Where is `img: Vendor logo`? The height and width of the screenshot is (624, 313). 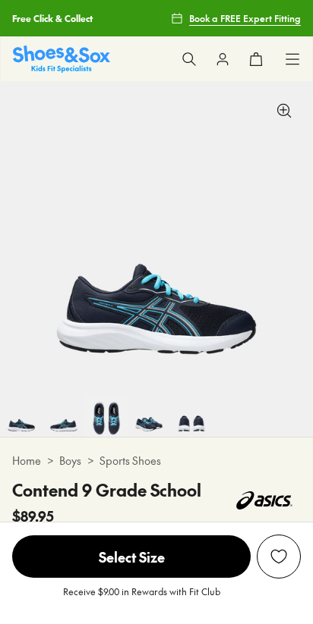
img: Vendor logo is located at coordinates (264, 501).